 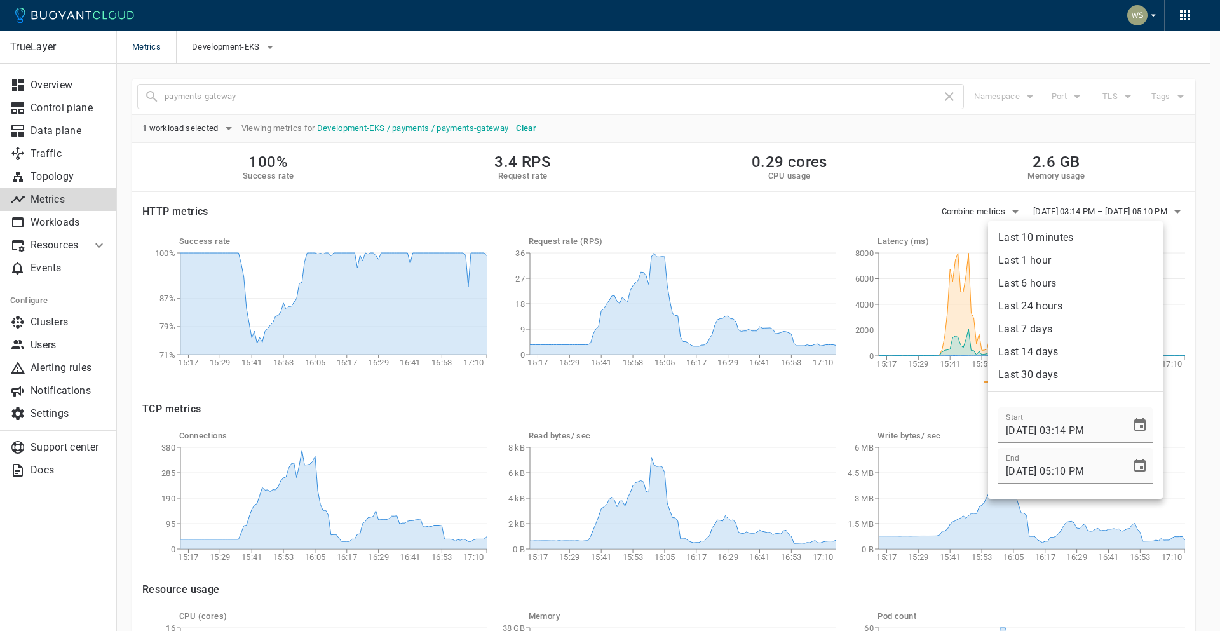 I want to click on li: Last 1 hour, so click(x=1075, y=260).